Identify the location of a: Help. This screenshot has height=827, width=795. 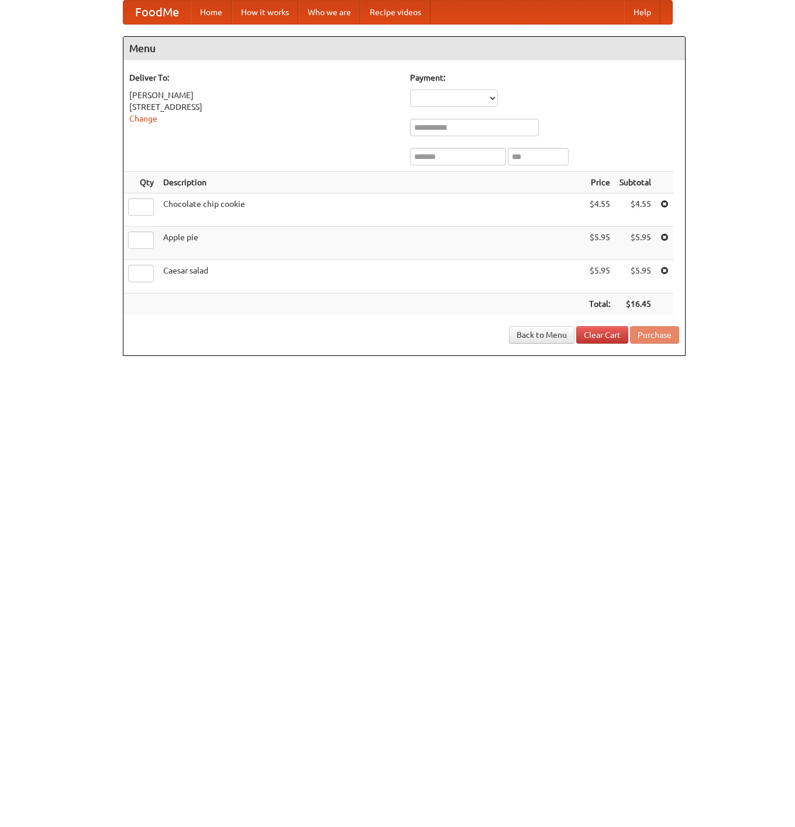
(642, 12).